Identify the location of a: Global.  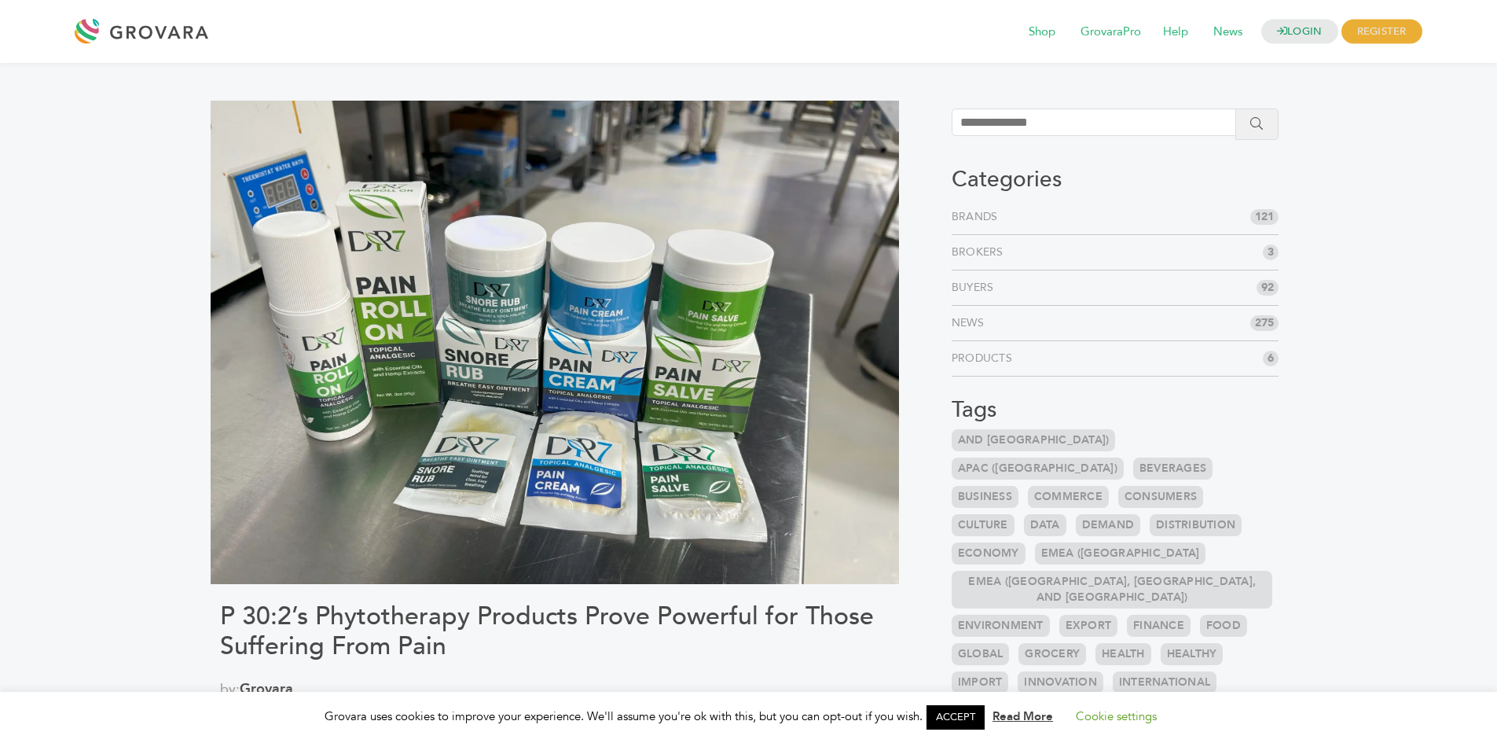
(981, 654).